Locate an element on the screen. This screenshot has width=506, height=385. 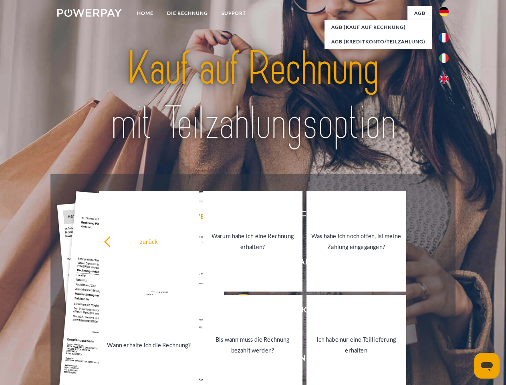
a: AGB (Kauf auf Rechnung) is located at coordinates (378, 27).